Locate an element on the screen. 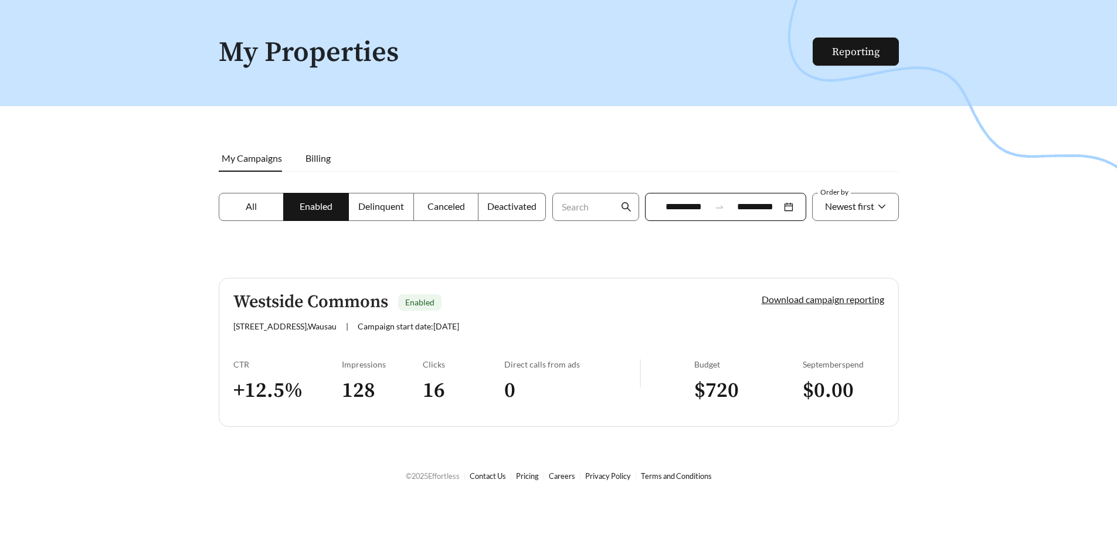 The image size is (1117, 534). h3: + 12.5 % is located at coordinates (287, 390).